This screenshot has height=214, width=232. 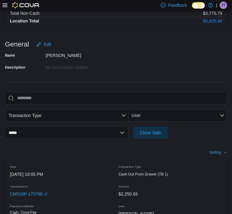 I want to click on h4: Location Total, so click(x=24, y=21).